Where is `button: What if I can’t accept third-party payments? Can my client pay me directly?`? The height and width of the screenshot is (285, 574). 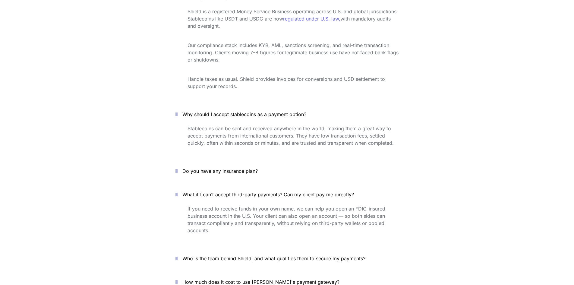
button: What if I can’t accept third-party payments? Can my client pay me directly? is located at coordinates (287, 194).